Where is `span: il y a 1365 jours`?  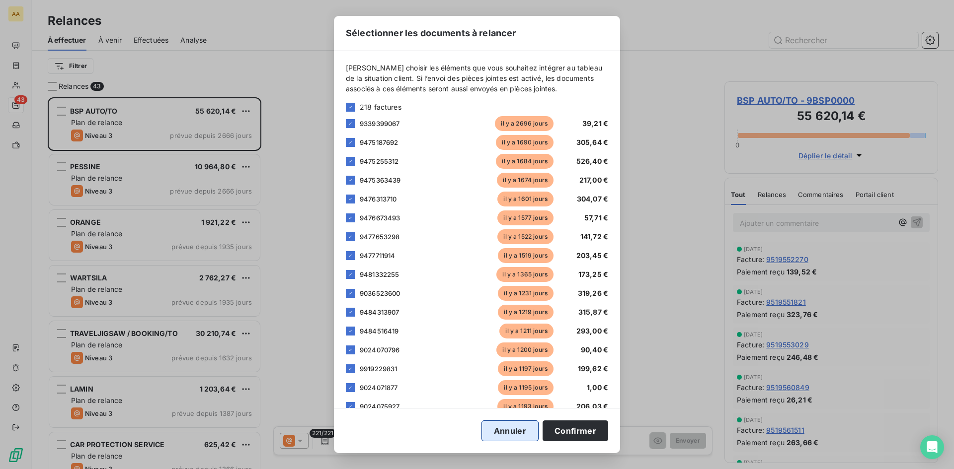 span: il y a 1365 jours is located at coordinates (525, 275).